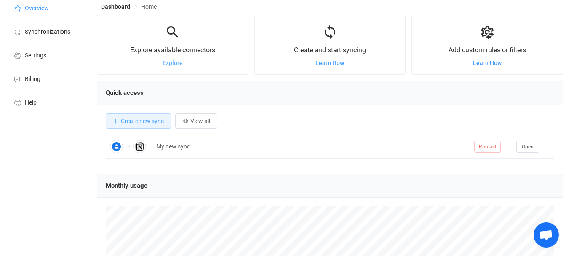  What do you see at coordinates (196, 121) in the screenshot?
I see `button: View all` at bounding box center [196, 121].